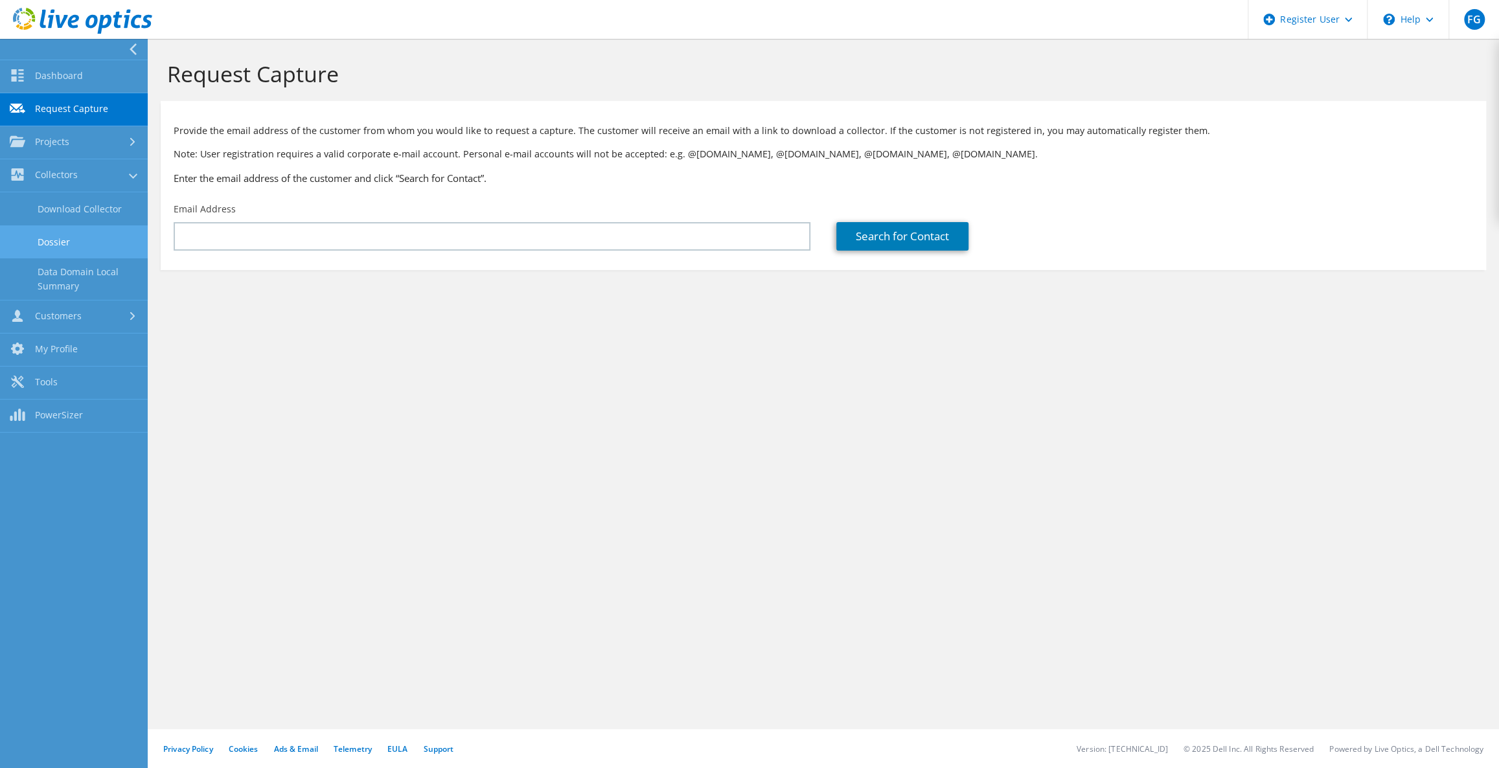  I want to click on a: Privacy Policy, so click(188, 749).